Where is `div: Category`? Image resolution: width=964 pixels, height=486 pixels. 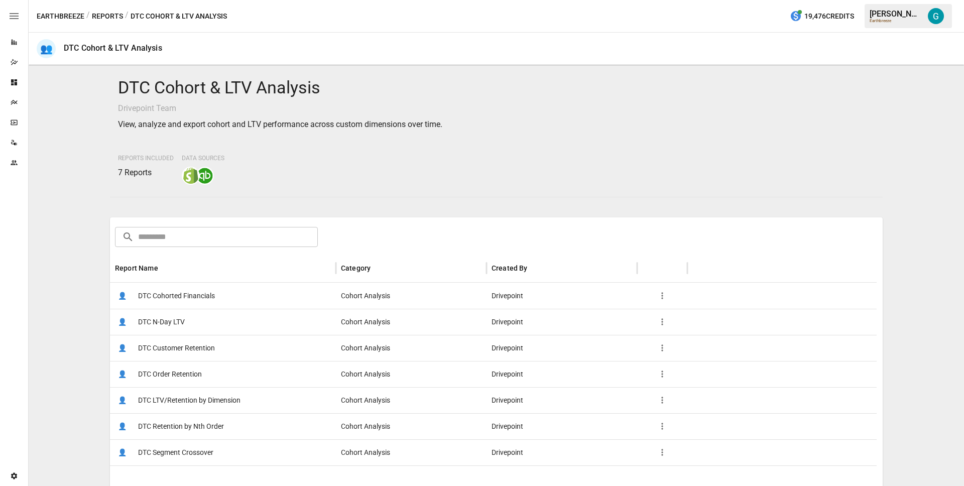
div: Category is located at coordinates (355, 268).